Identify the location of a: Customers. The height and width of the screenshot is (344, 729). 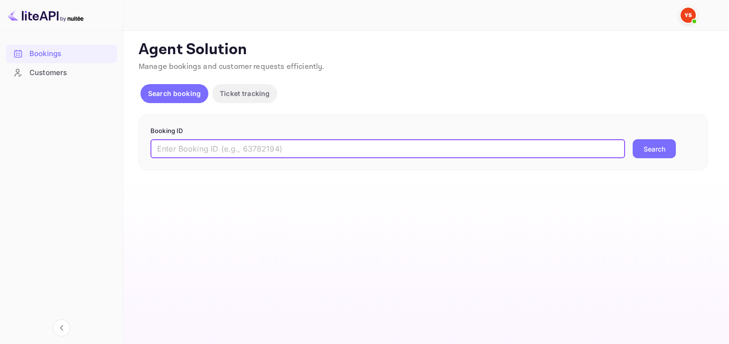
(61, 72).